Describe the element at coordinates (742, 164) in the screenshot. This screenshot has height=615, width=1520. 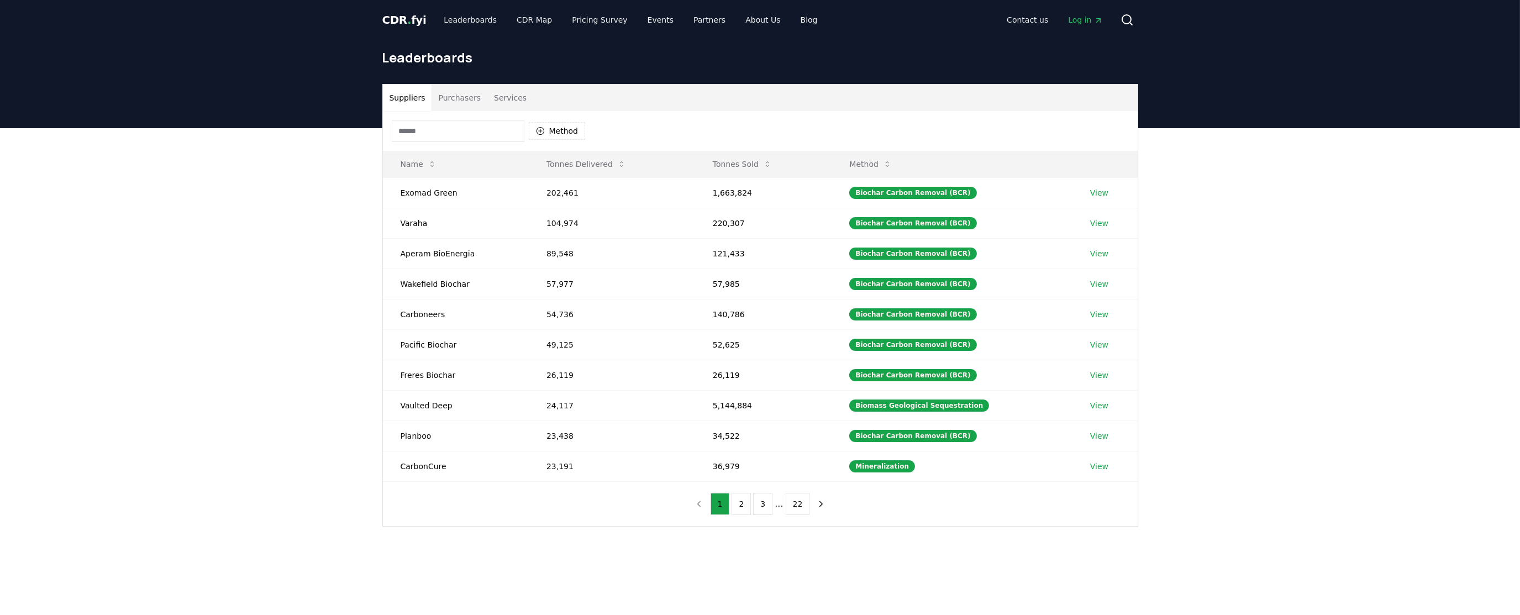
I see `button: Tonnes Sold` at that location.